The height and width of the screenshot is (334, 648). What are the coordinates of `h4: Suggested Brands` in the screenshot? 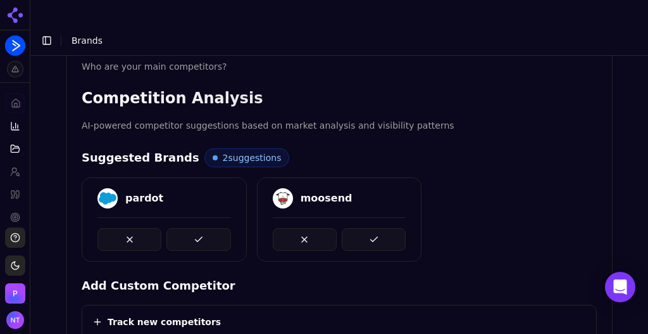 It's located at (141, 158).